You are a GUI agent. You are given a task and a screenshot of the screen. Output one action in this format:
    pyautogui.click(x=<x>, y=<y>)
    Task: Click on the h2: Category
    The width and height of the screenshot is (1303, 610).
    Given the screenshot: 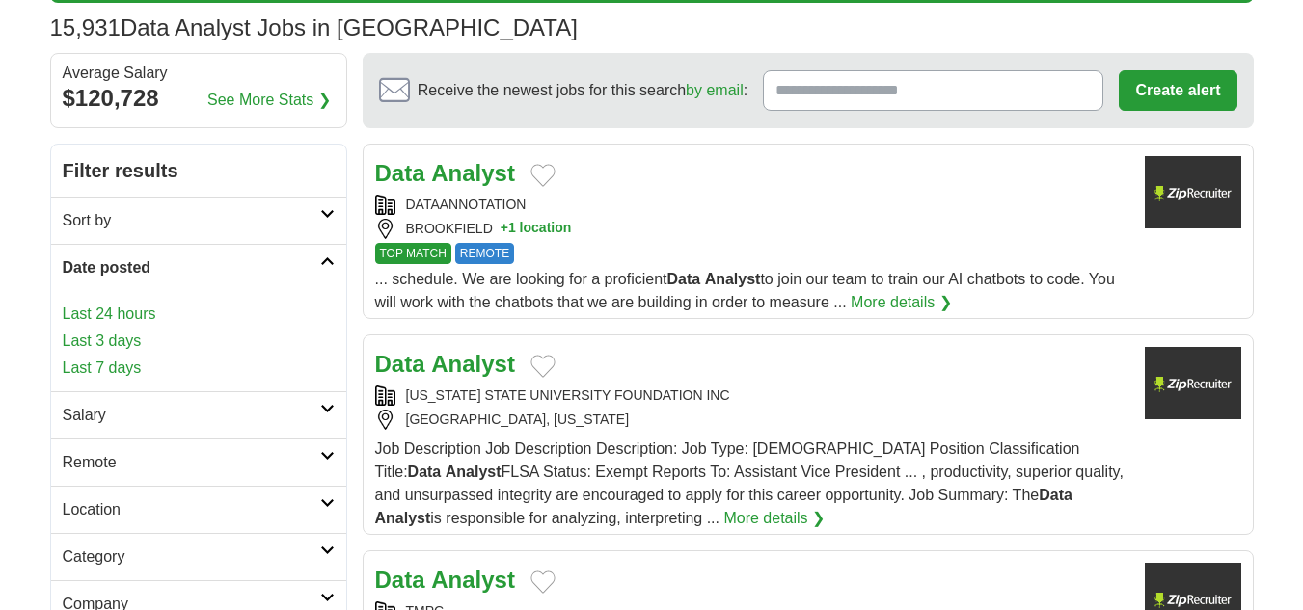 What is the action you would take?
    pyautogui.click(x=191, y=557)
    